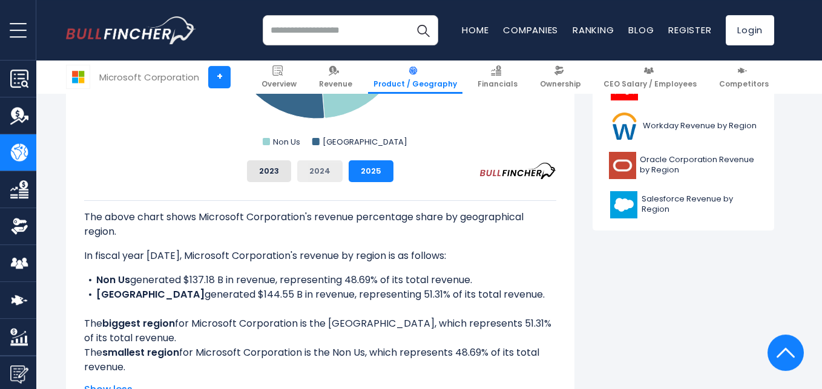 This screenshot has height=389, width=822. I want to click on a: Home, so click(475, 30).